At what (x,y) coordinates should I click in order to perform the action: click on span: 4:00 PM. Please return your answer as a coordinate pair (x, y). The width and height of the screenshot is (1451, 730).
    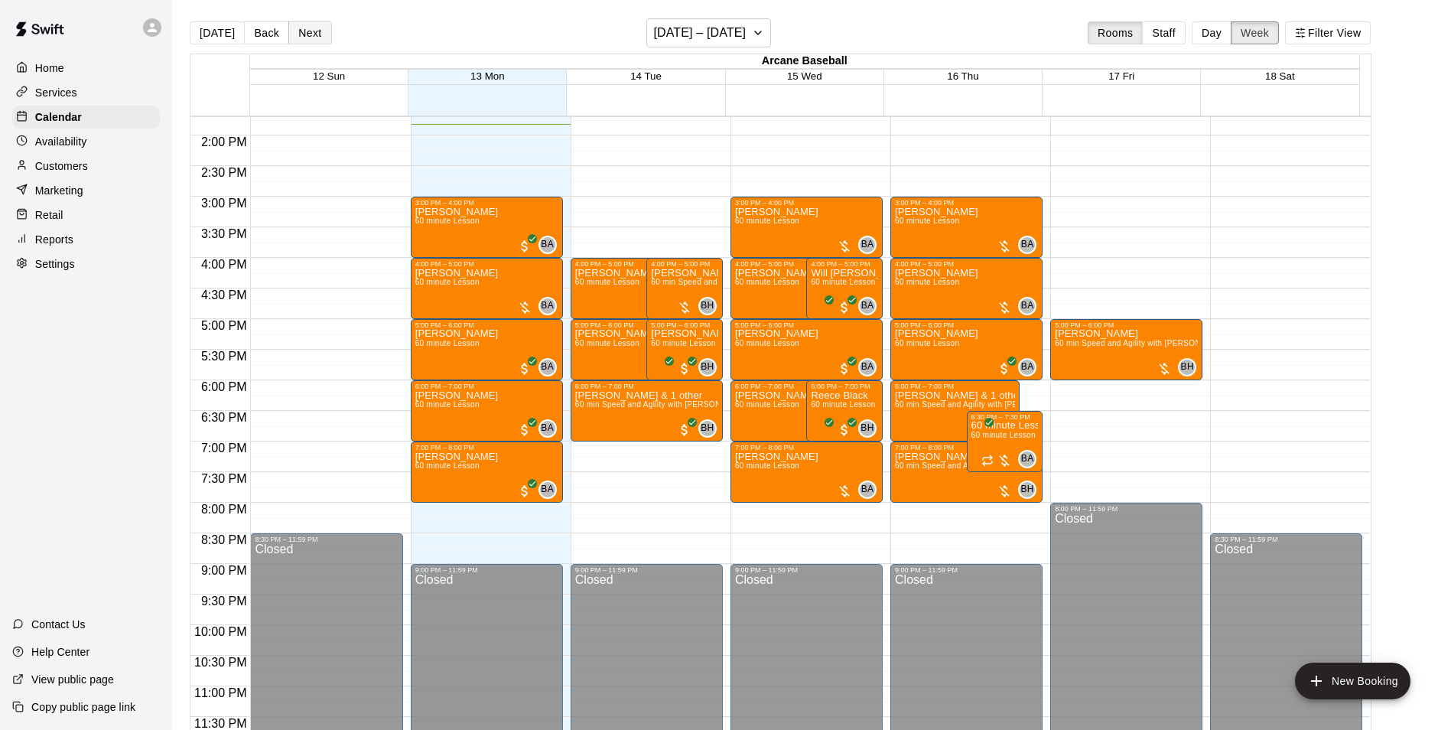
    Looking at the image, I should click on (224, 264).